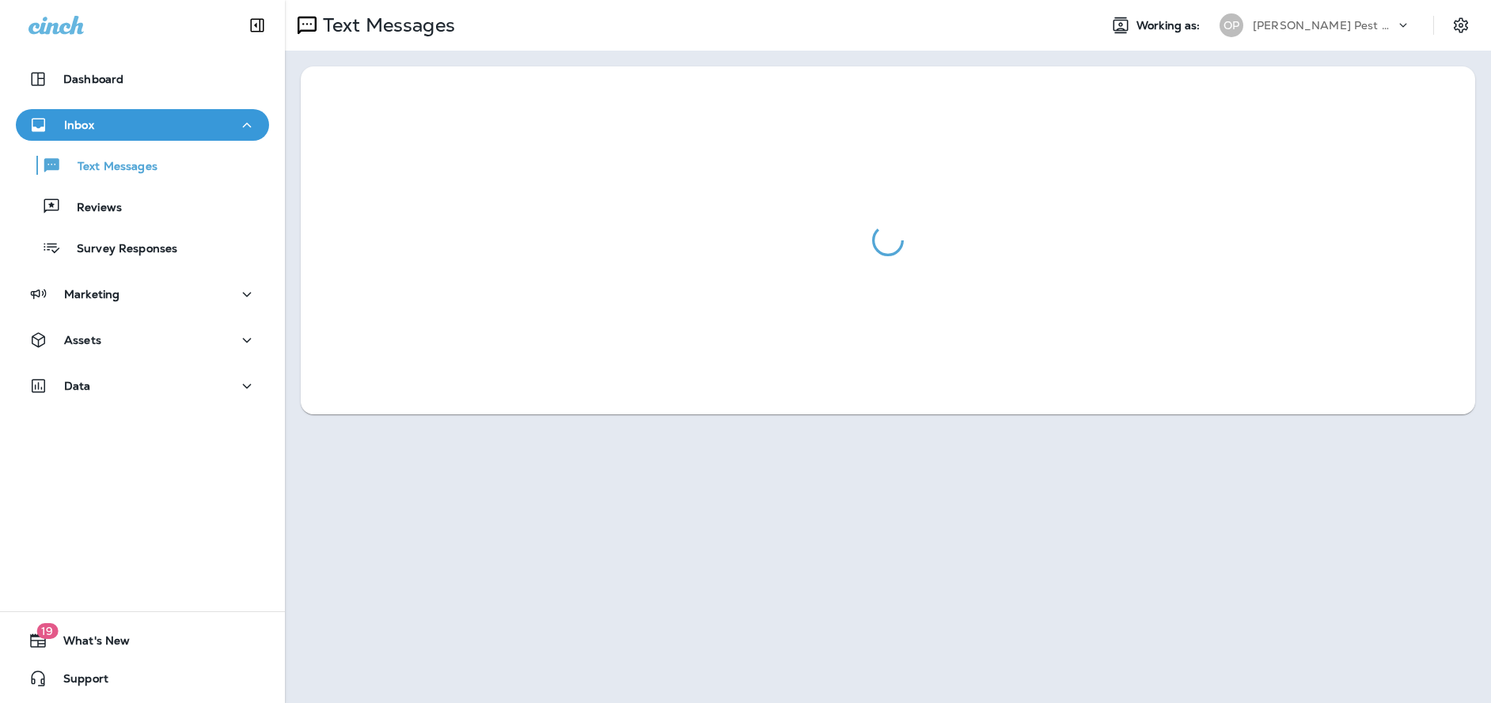 This screenshot has height=703, width=1491. I want to click on button: Support, so click(142, 679).